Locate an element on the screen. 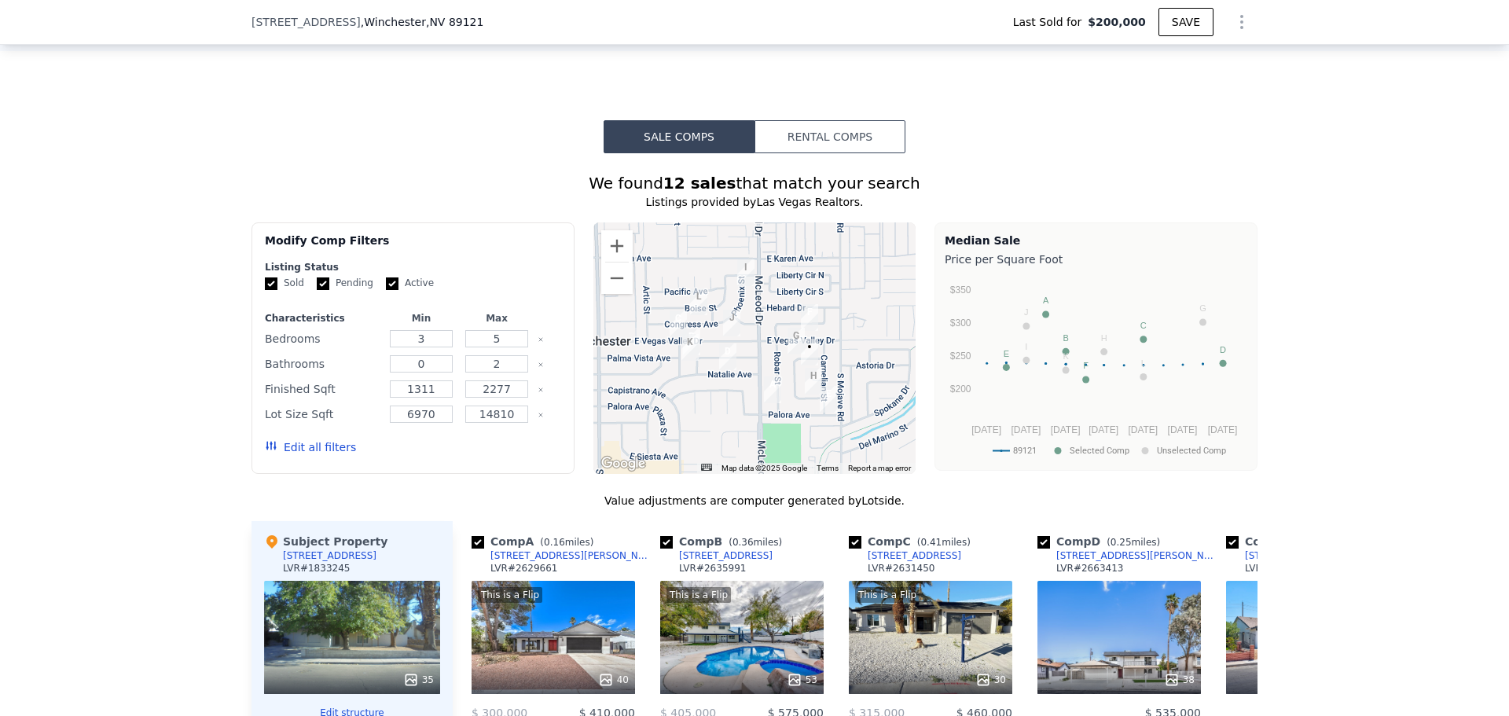 The height and width of the screenshot is (716, 1509). div: Value adjustments are computer generated by Lotside . is located at coordinates (754, 501).